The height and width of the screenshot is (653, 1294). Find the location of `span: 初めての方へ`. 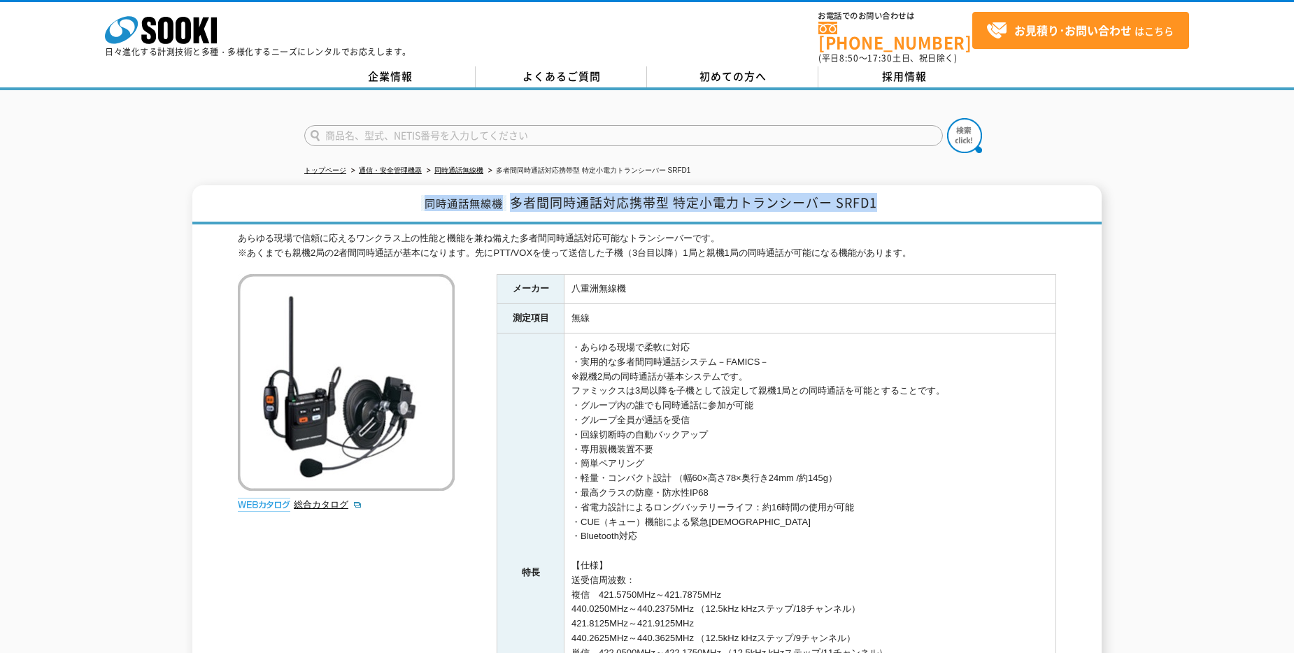

span: 初めての方へ is located at coordinates (733, 76).